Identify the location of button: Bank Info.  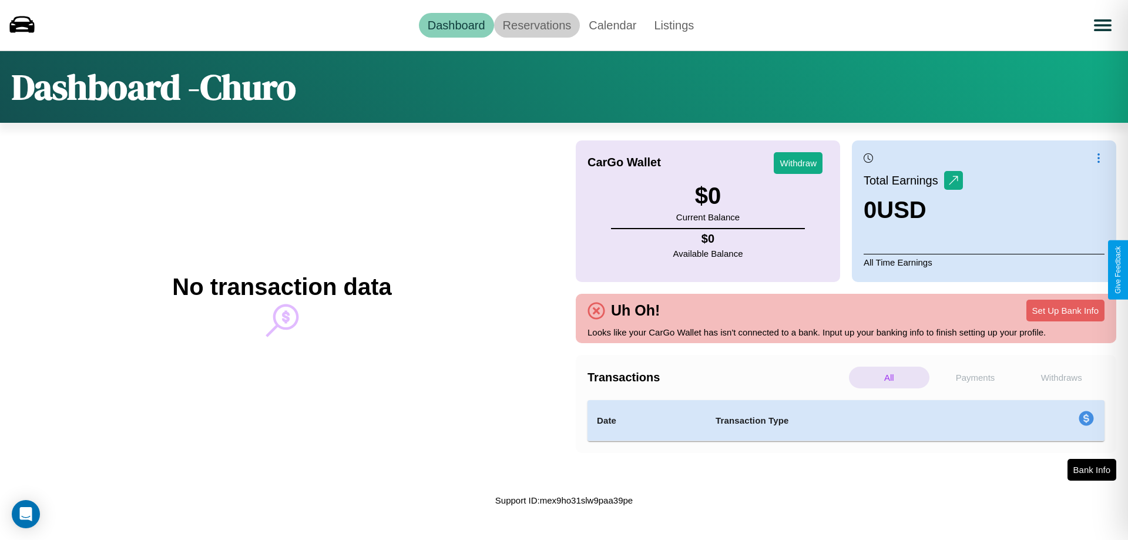
(1091, 469).